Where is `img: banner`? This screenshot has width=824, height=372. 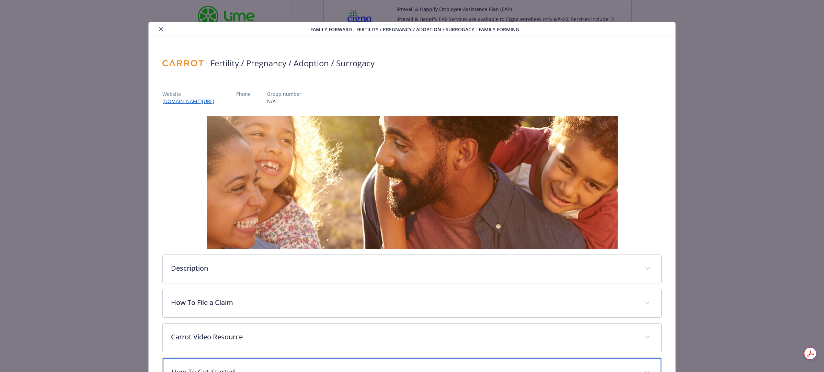
img: banner is located at coordinates (412, 182).